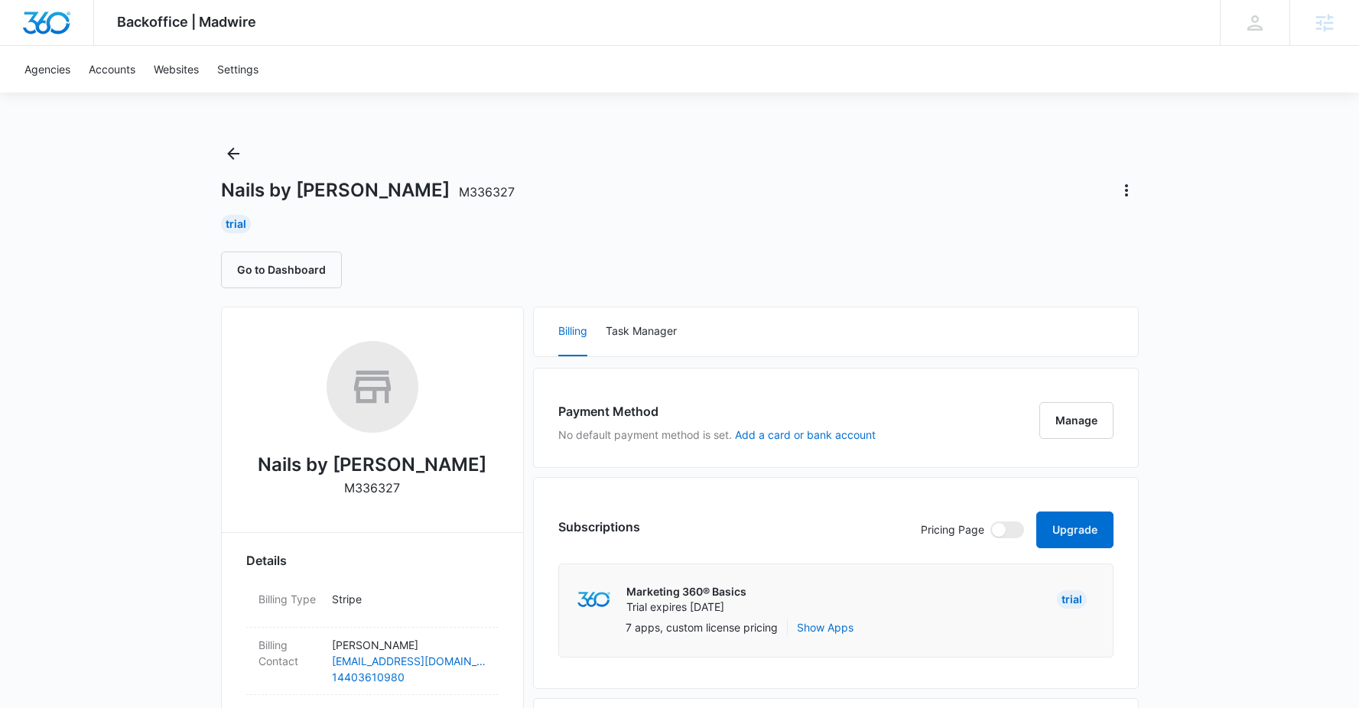 This screenshot has width=1359, height=708. What do you see at coordinates (599, 527) in the screenshot?
I see `h3: Subscriptions` at bounding box center [599, 527].